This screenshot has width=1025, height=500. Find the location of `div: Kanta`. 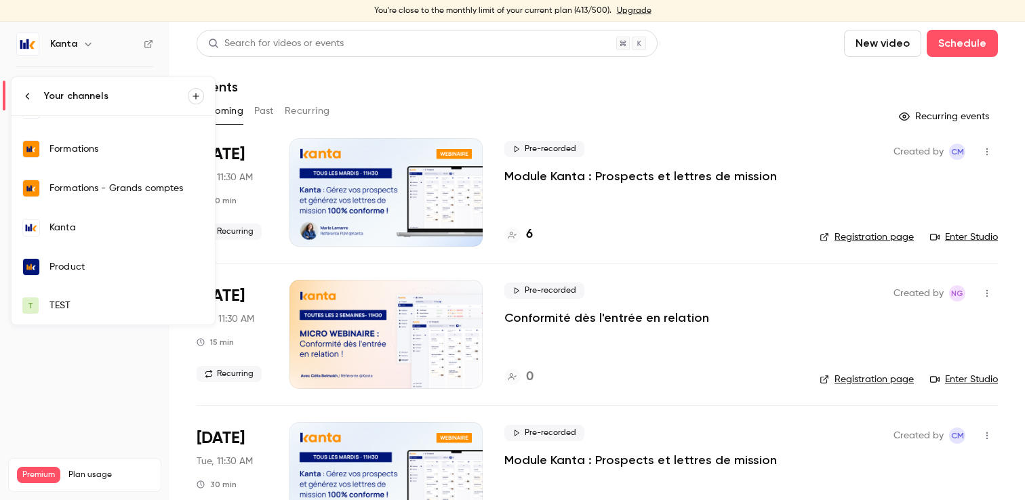

div: Kanta is located at coordinates (127, 228).